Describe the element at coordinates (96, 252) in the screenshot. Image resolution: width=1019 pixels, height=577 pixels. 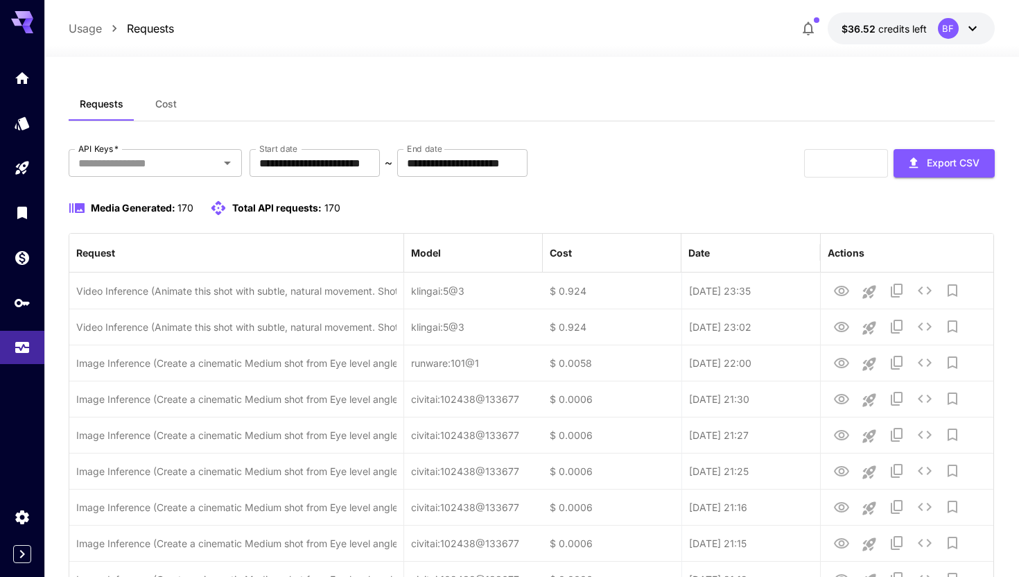
I see `div: Request` at that location.